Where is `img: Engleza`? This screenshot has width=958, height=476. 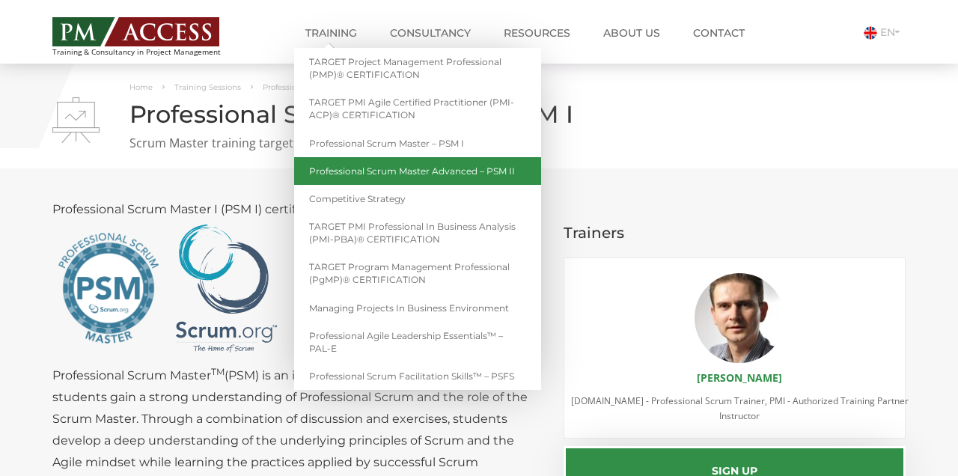 img: Engleza is located at coordinates (871, 33).